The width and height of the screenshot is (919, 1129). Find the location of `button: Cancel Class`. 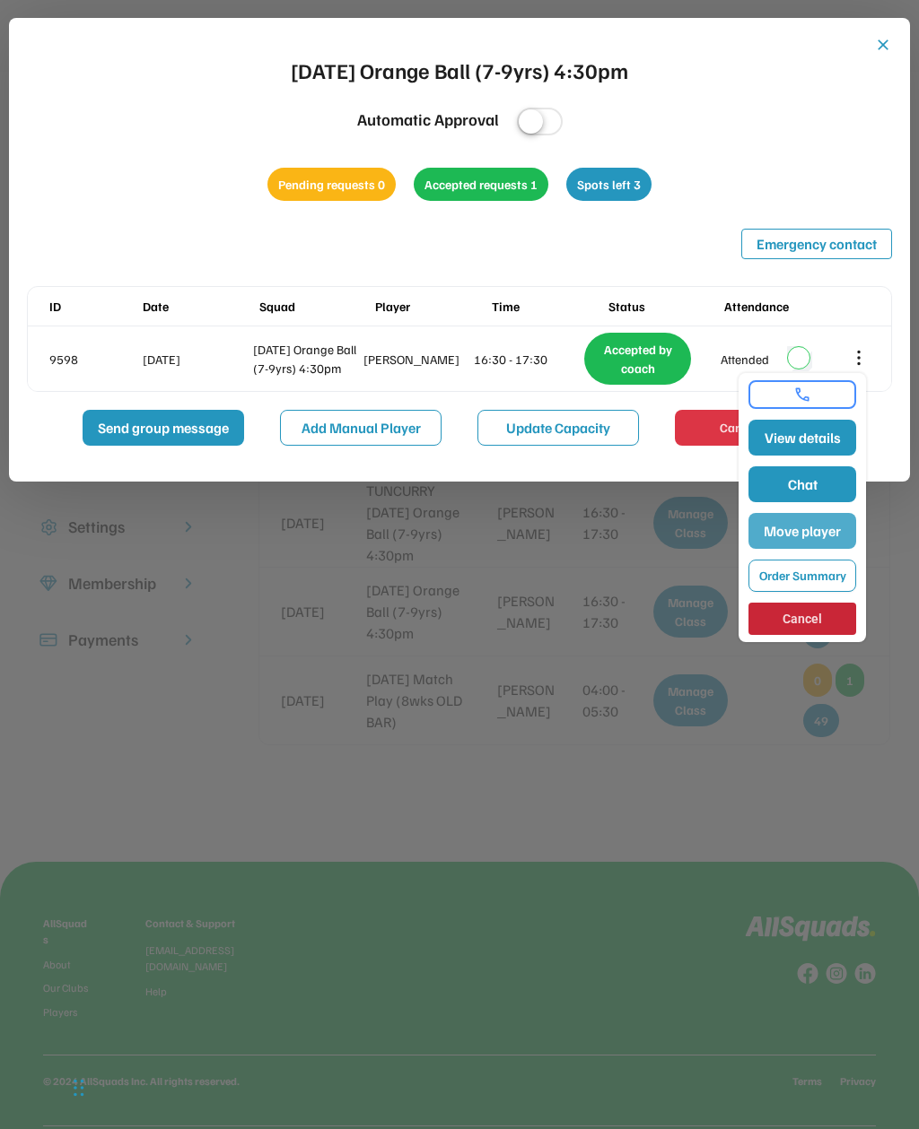

button: Cancel Class is located at coordinates (755, 428).